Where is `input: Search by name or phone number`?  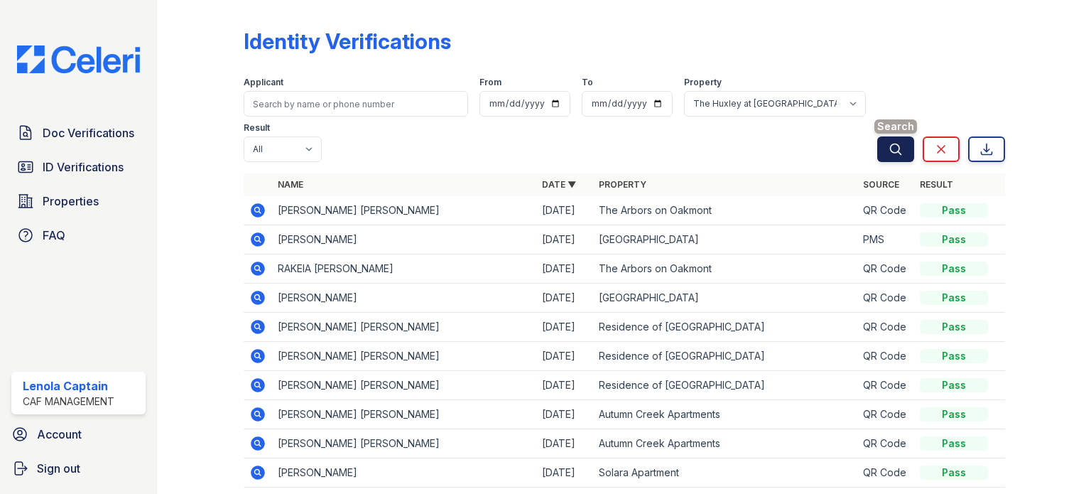 input: Search by name or phone number is located at coordinates (356, 104).